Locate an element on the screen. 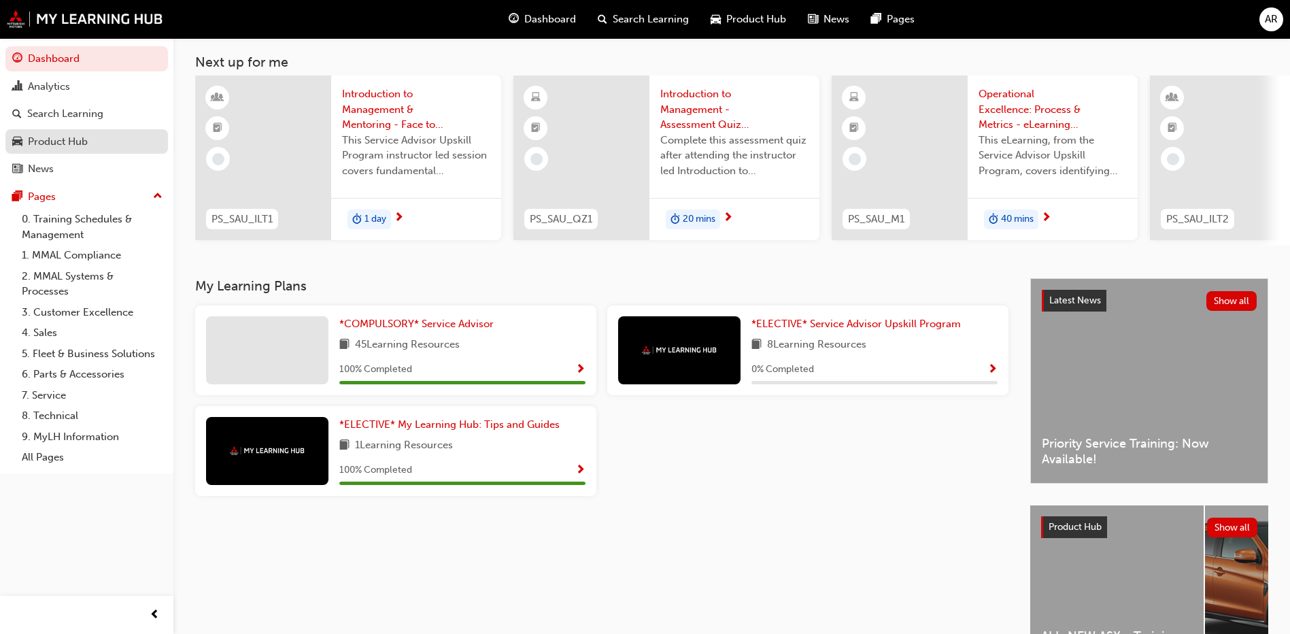 The width and height of the screenshot is (1290, 634). a: Search Learning is located at coordinates (86, 114).